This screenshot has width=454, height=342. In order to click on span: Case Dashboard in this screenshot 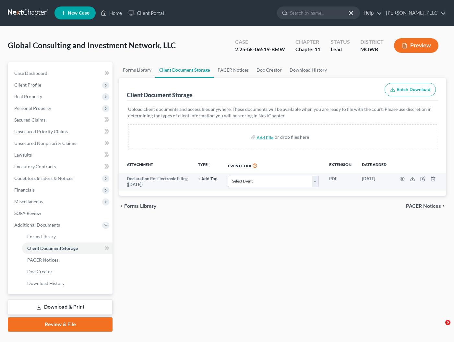, I will do `click(31, 73)`.